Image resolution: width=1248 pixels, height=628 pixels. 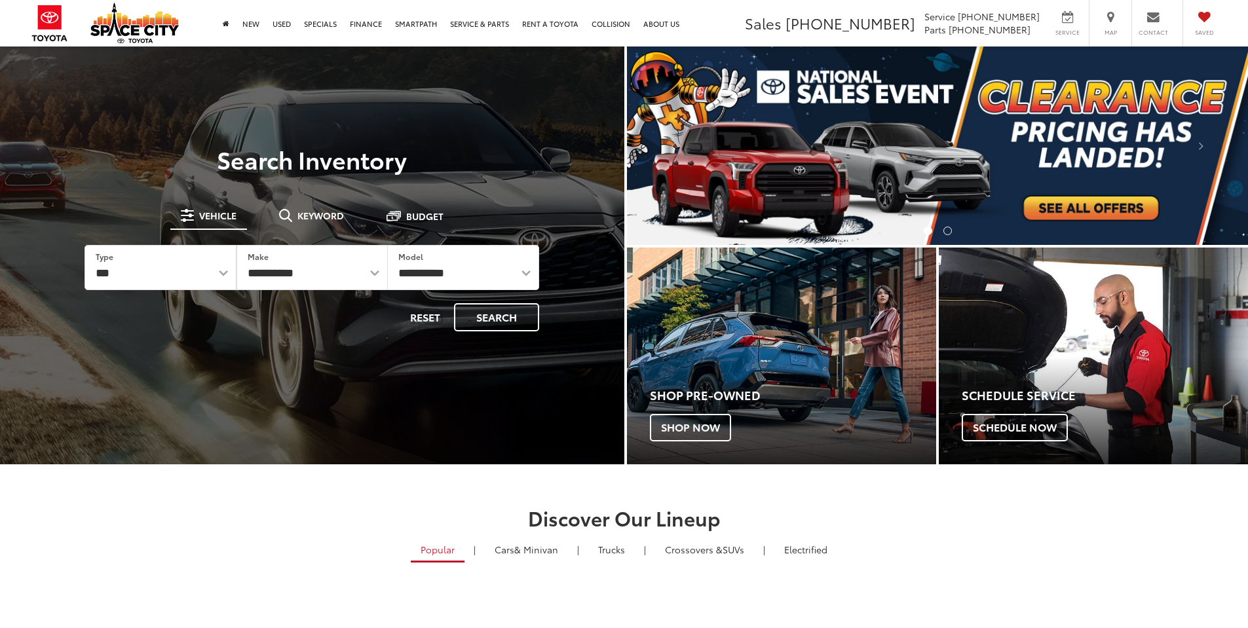 What do you see at coordinates (948, 231) in the screenshot?
I see `li: Go to slide number 2.` at bounding box center [948, 231].